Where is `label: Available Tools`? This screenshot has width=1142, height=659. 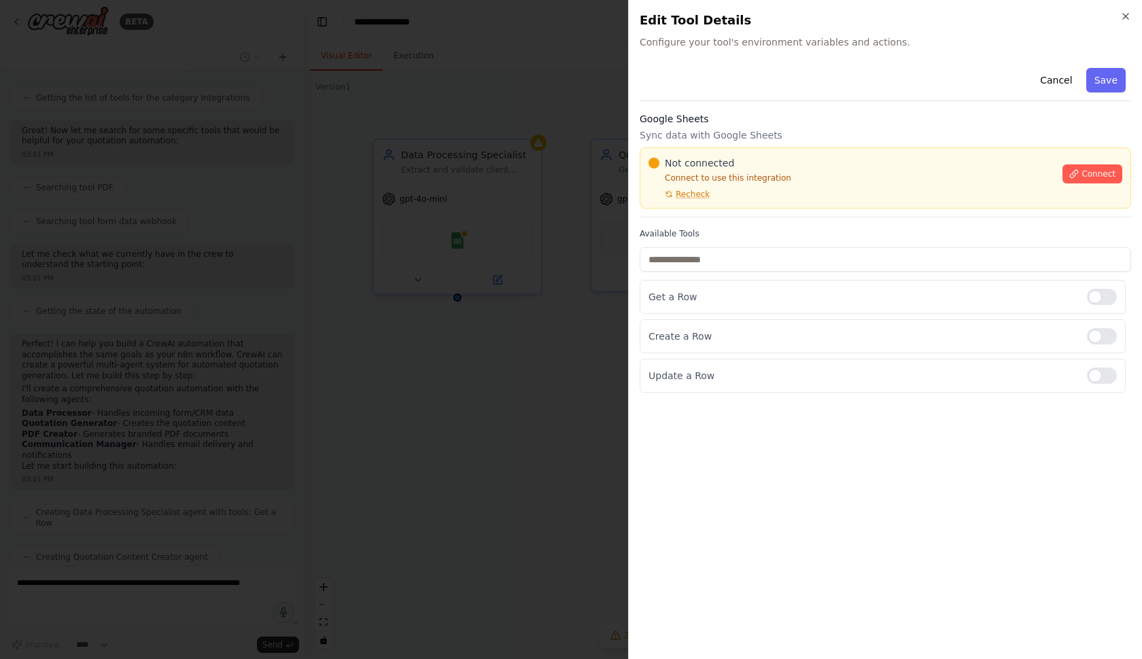 label: Available Tools is located at coordinates (885, 234).